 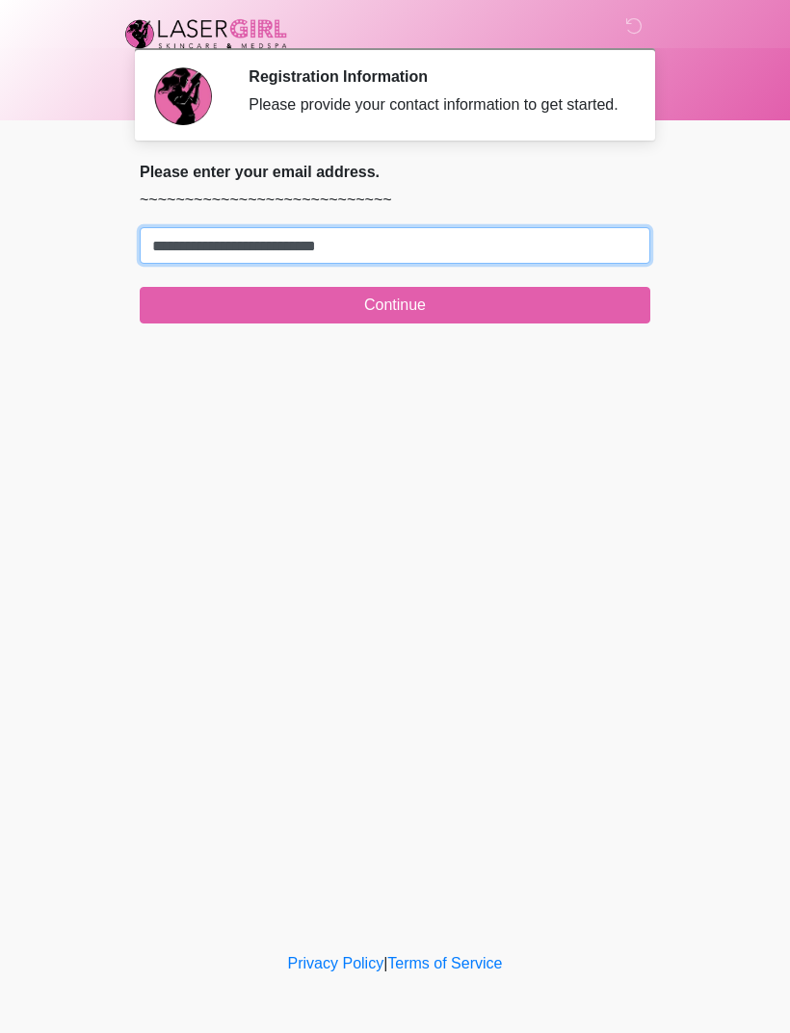 What do you see at coordinates (444, 963) in the screenshot?
I see `a: Terms of Service` at bounding box center [444, 963].